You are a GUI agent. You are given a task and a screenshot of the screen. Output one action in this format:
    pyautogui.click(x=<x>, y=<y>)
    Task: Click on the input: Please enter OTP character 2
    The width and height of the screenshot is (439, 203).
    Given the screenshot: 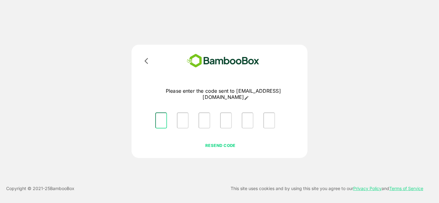 What is the action you would take?
    pyautogui.click(x=183, y=121)
    